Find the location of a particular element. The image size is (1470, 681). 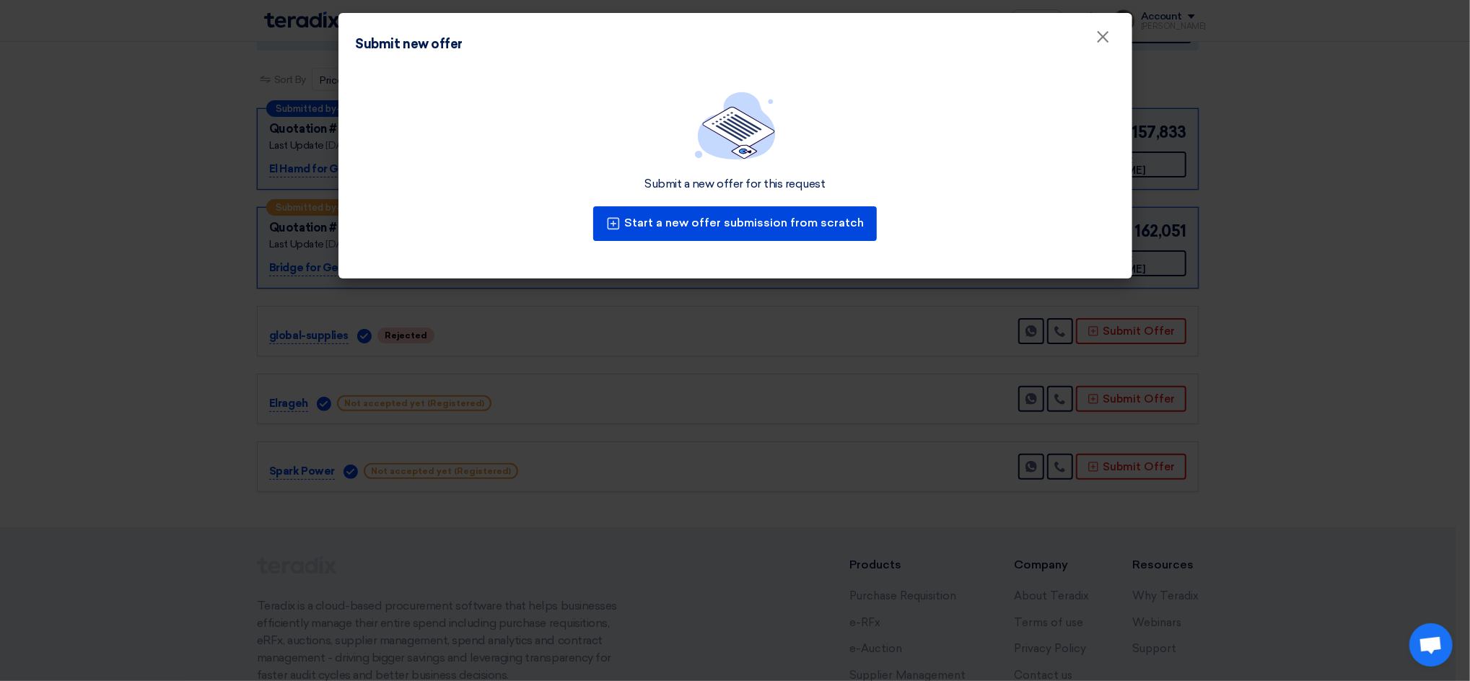

button: Start a new offer submission from scratch is located at coordinates (735, 224).